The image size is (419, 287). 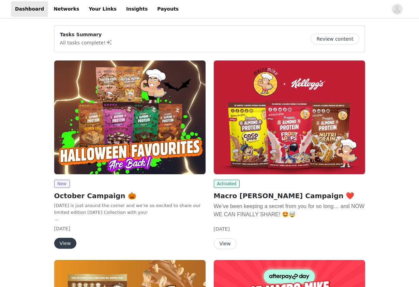 What do you see at coordinates (137, 9) in the screenshot?
I see `a: Insights` at bounding box center [137, 9].